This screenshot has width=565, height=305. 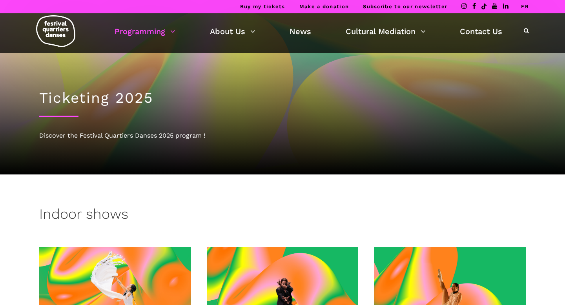 I want to click on a: Programming, so click(x=145, y=31).